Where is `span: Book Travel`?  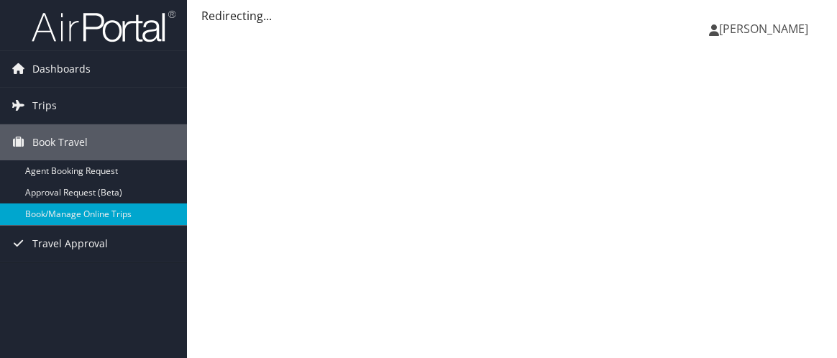 span: Book Travel is located at coordinates (60, 142).